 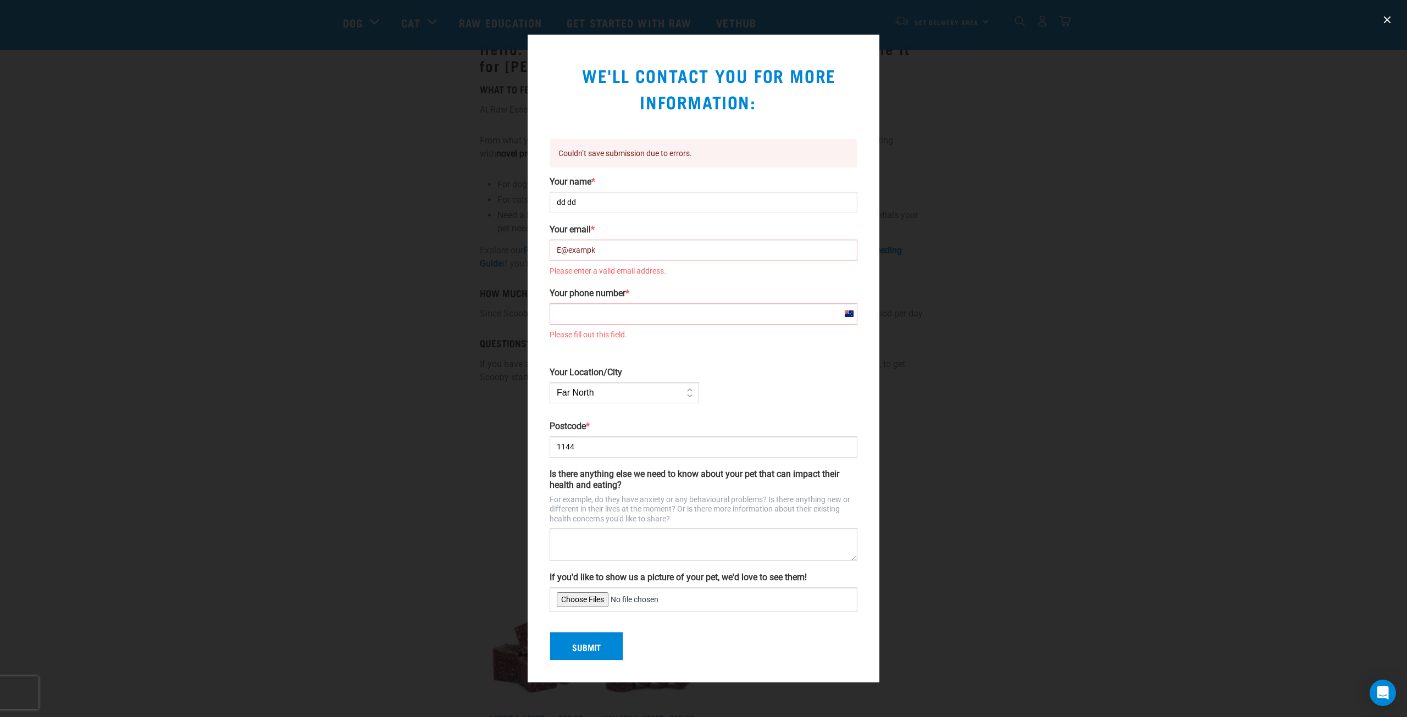 What do you see at coordinates (704, 294) in the screenshot?
I see `label: Your phone number` at bounding box center [704, 294].